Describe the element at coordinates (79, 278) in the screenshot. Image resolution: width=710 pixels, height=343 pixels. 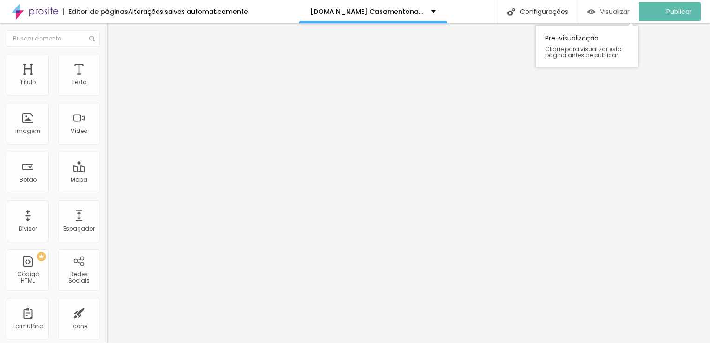
I see `div: Redes Sociais` at that location.